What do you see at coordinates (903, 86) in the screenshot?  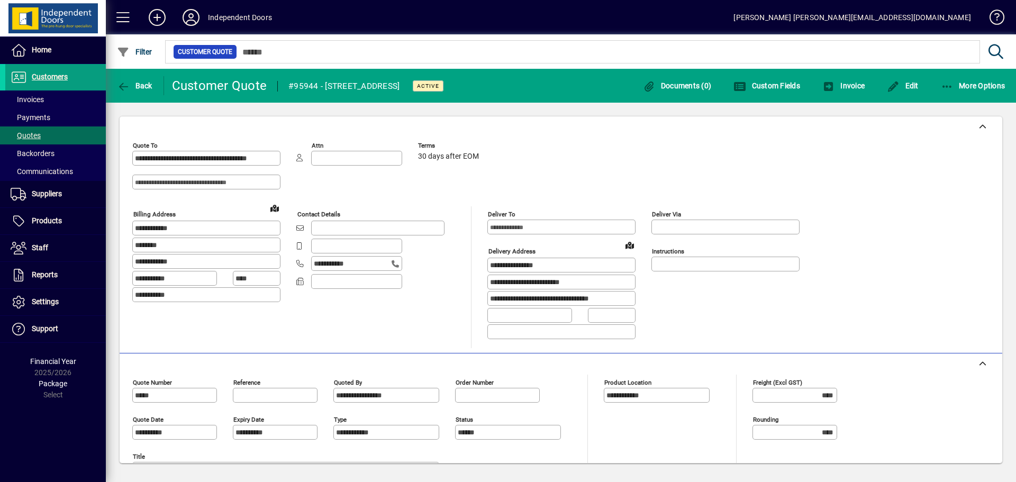 I see `button: Edit` at bounding box center [903, 86].